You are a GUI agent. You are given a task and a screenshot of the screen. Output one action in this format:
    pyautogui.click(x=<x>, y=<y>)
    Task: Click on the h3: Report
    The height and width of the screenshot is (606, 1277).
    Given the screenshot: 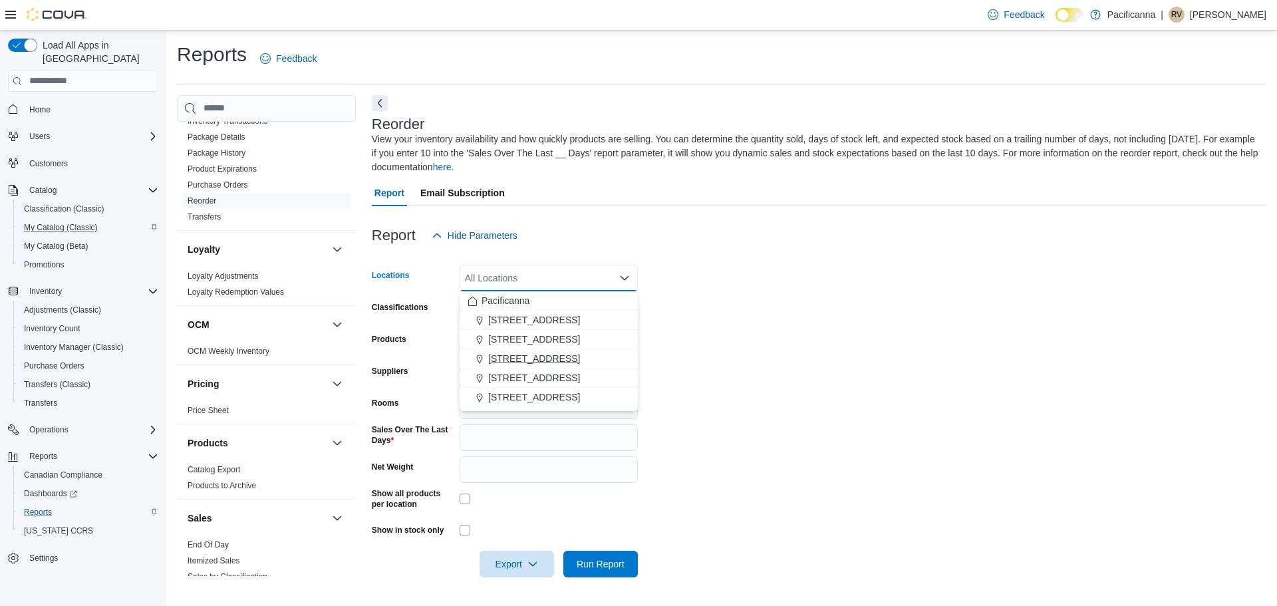 What is the action you would take?
    pyautogui.click(x=394, y=236)
    